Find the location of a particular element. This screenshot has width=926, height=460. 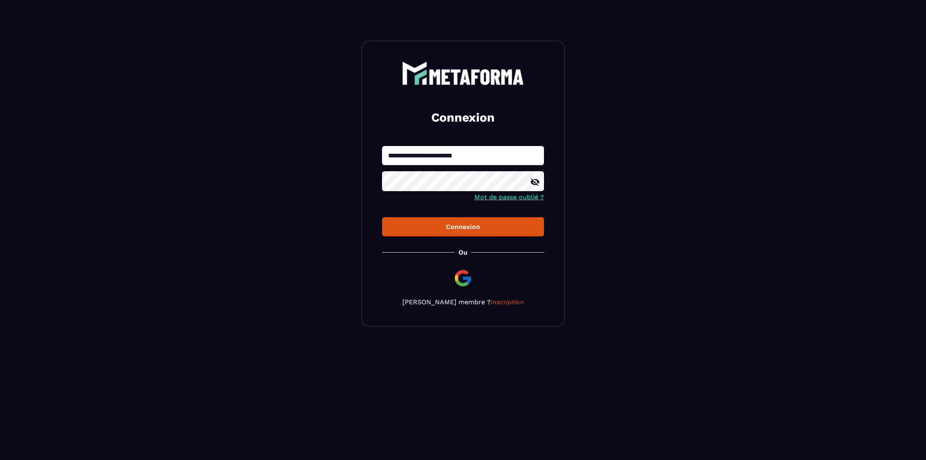

a: logo is located at coordinates (463, 73).